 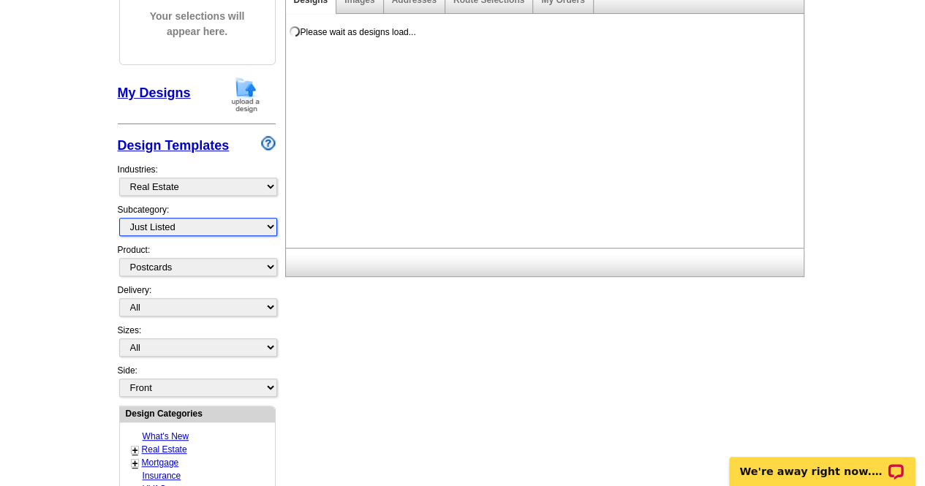 I want to click on img: upload-design, so click(x=246, y=94).